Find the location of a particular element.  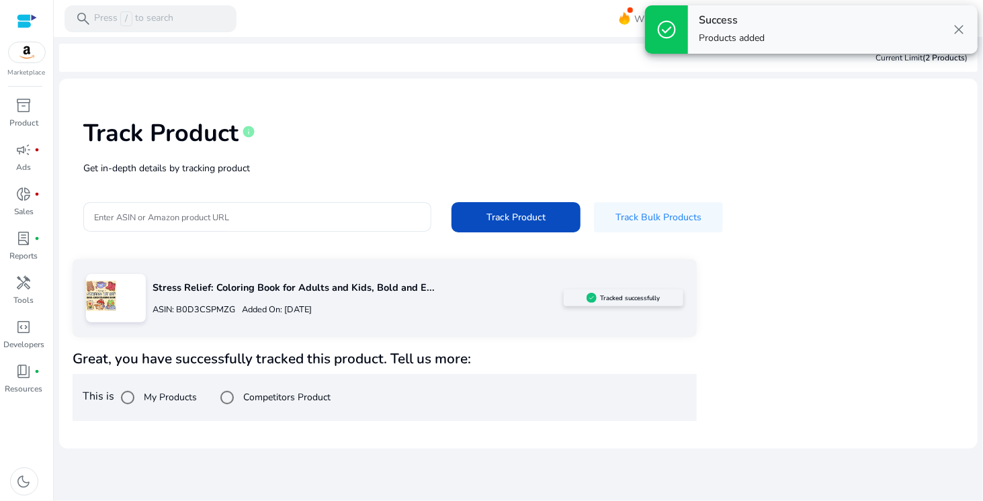

span: What's New is located at coordinates (660, 19).